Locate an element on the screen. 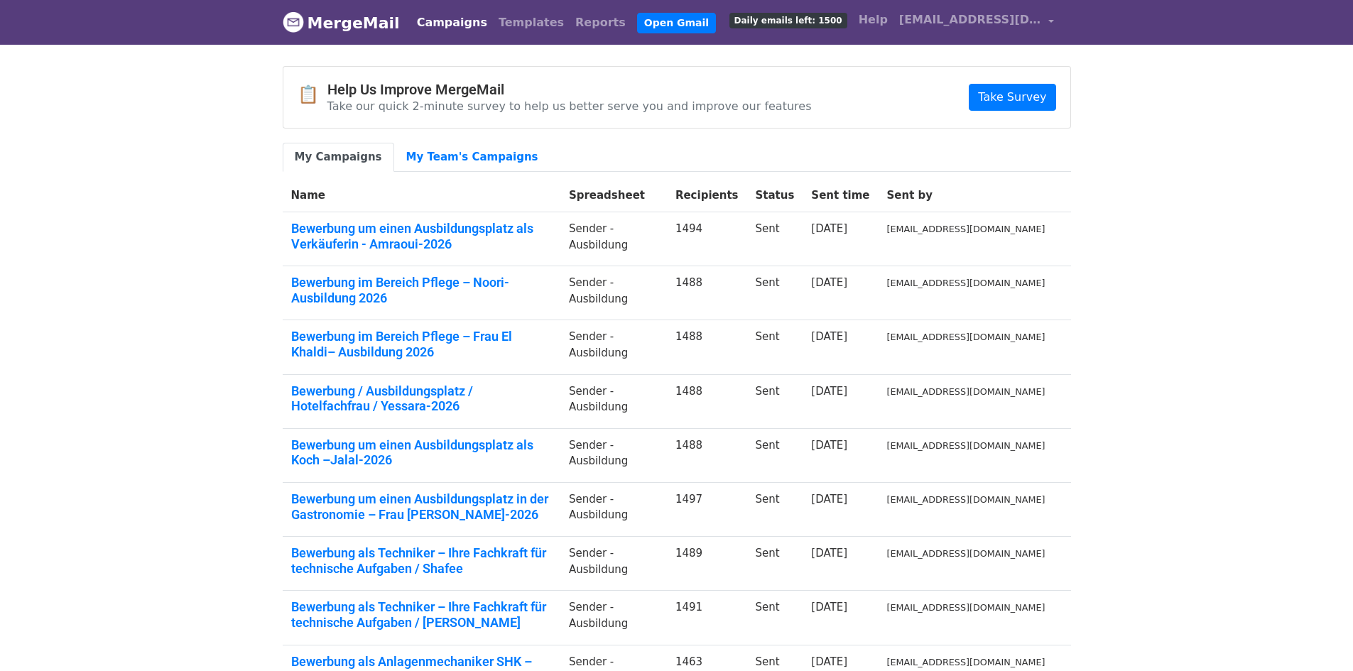 The image size is (1353, 671). a: Bewerbung / Ausbildungsplatz / Hotelfachfrau / Yessara-2026 is located at coordinates (421, 398).